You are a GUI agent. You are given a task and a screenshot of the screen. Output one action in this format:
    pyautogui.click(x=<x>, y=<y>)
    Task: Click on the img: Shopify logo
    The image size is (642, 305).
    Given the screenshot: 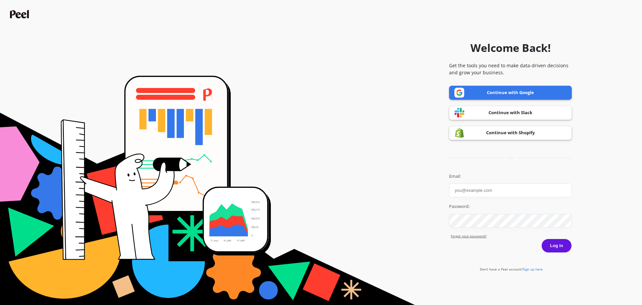 What is the action you would take?
    pyautogui.click(x=459, y=132)
    